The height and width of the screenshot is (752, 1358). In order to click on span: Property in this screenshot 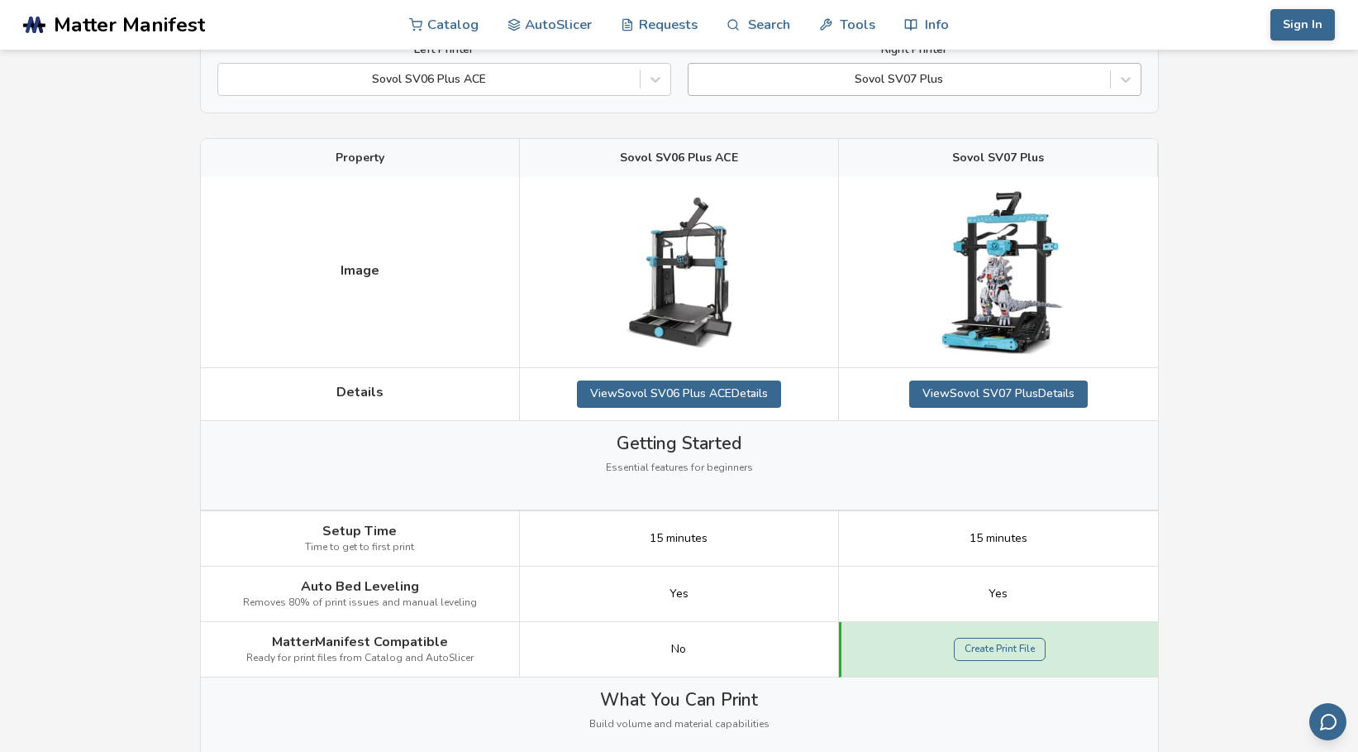, I will do `click(360, 158)`.